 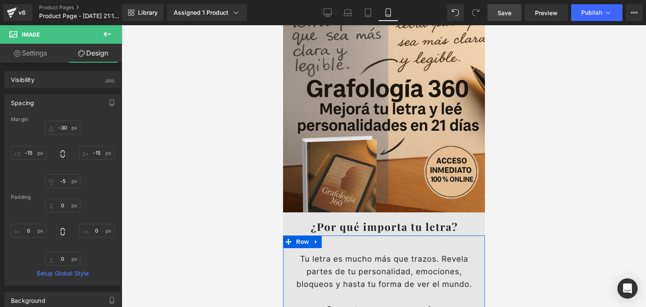 What do you see at coordinates (19, 216) in the screenshot?
I see `span: Row` at bounding box center [19, 216].